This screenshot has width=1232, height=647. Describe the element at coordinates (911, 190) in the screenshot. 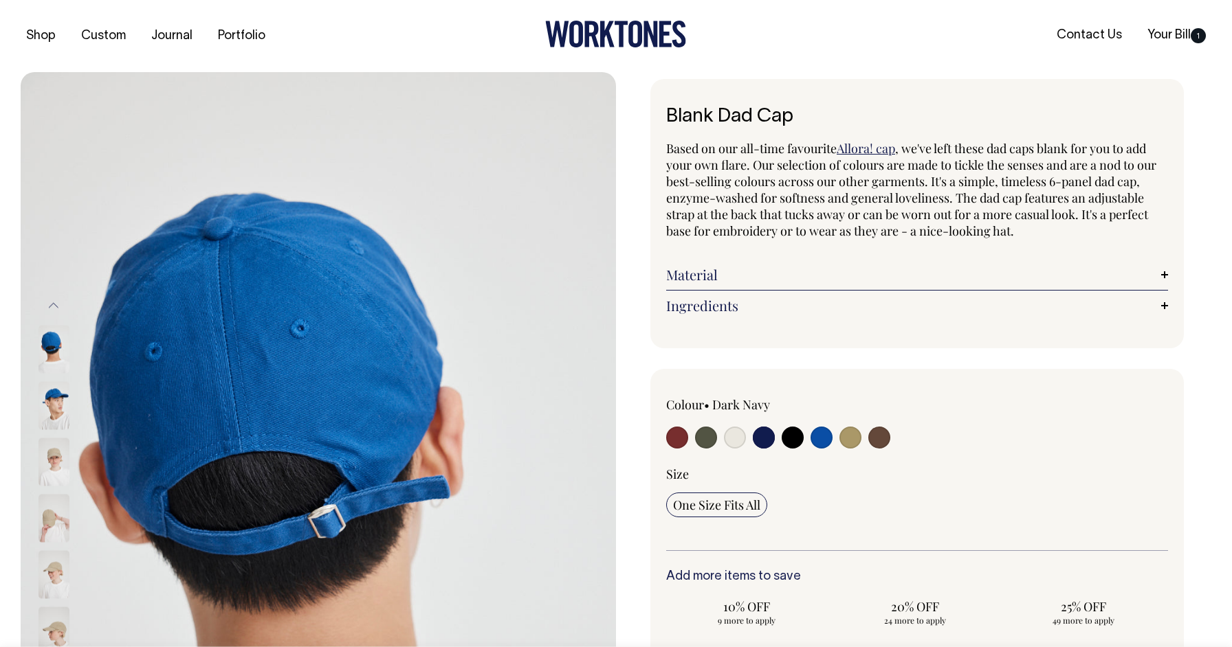

I see `span: , we've left these dad caps blank for you to add your own flare. Our selection of colours are mad...` at that location.